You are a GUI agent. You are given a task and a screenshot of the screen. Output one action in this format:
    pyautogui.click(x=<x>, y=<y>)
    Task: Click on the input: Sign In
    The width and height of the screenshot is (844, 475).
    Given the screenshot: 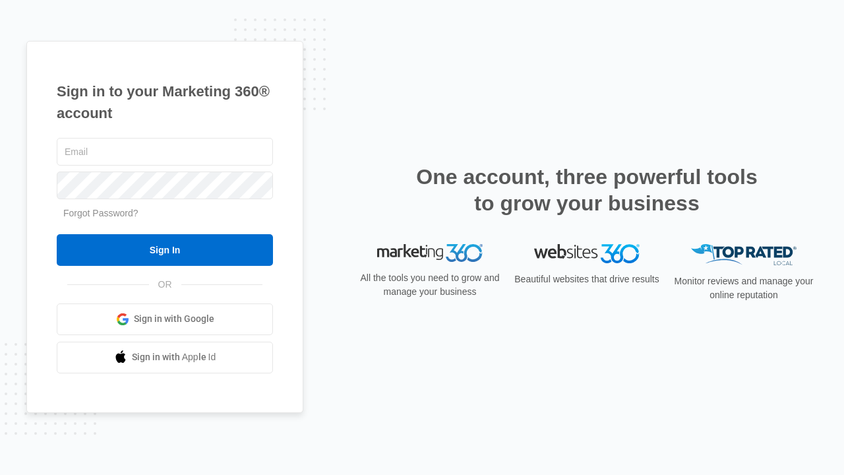 What is the action you would take?
    pyautogui.click(x=165, y=250)
    